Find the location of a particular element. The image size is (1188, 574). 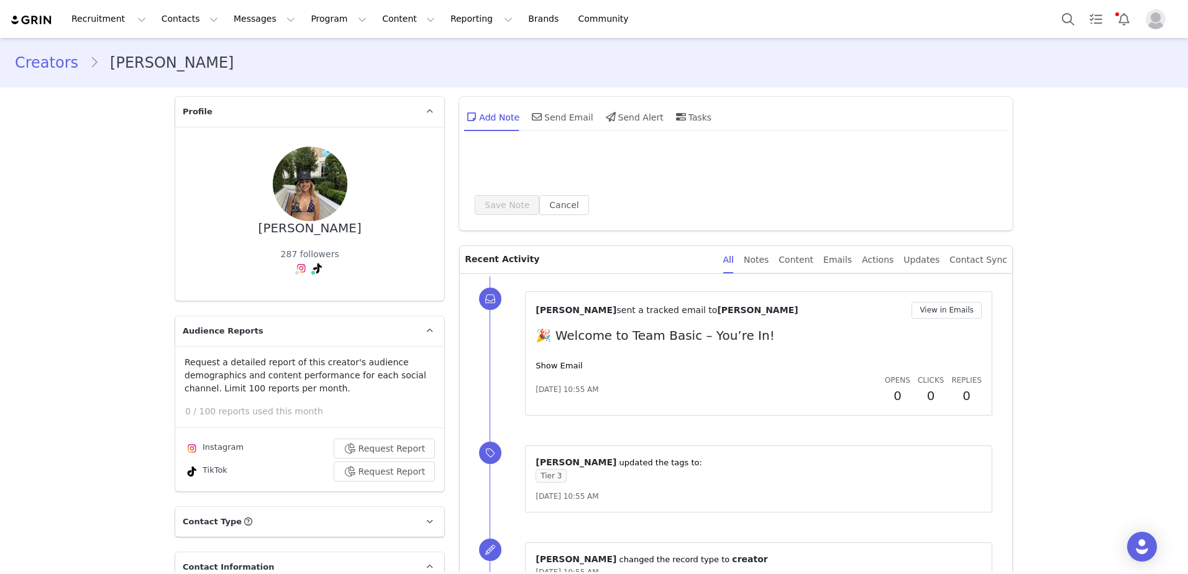

span: Contact Type is located at coordinates (212, 522).